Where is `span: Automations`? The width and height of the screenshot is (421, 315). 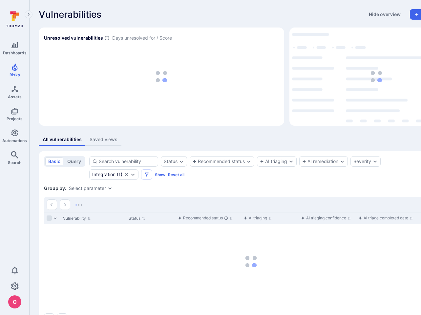
span: Automations is located at coordinates (14, 141).